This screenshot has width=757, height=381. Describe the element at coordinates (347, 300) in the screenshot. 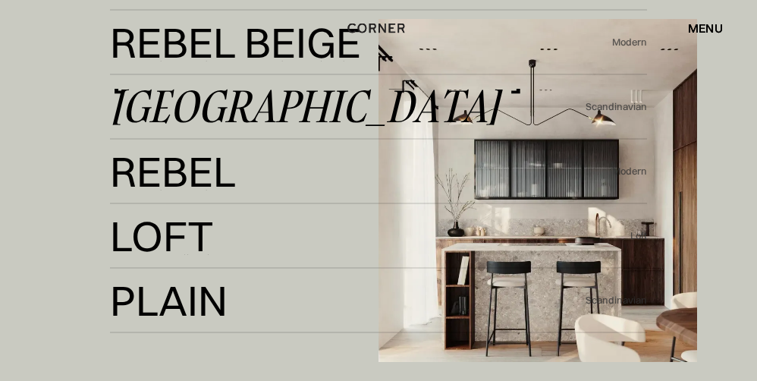

I see `a: PlainPlain` at that location.